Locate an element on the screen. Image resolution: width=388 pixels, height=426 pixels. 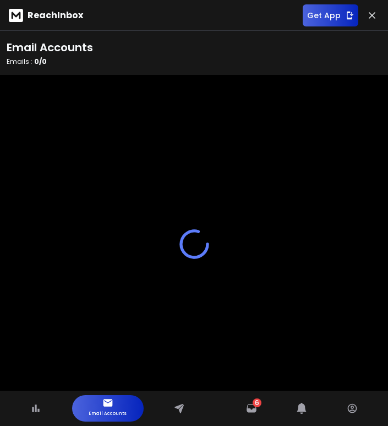
h1: Email Accounts is located at coordinates (50, 47).